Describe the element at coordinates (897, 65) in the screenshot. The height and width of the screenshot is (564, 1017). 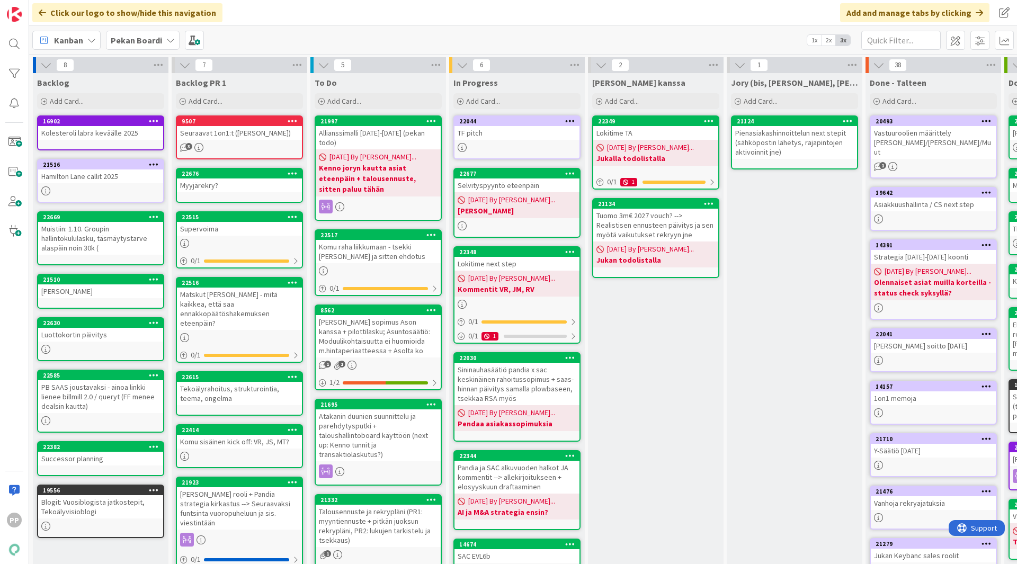
I see `span: 38` at that location.